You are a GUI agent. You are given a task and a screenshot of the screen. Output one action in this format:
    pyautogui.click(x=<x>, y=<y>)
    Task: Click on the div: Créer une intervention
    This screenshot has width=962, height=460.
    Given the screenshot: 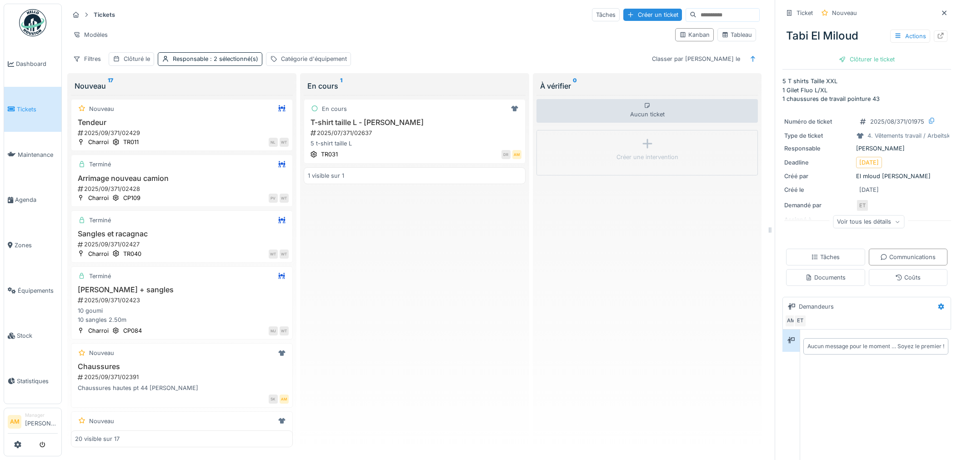 What is the action you would take?
    pyautogui.click(x=648, y=157)
    